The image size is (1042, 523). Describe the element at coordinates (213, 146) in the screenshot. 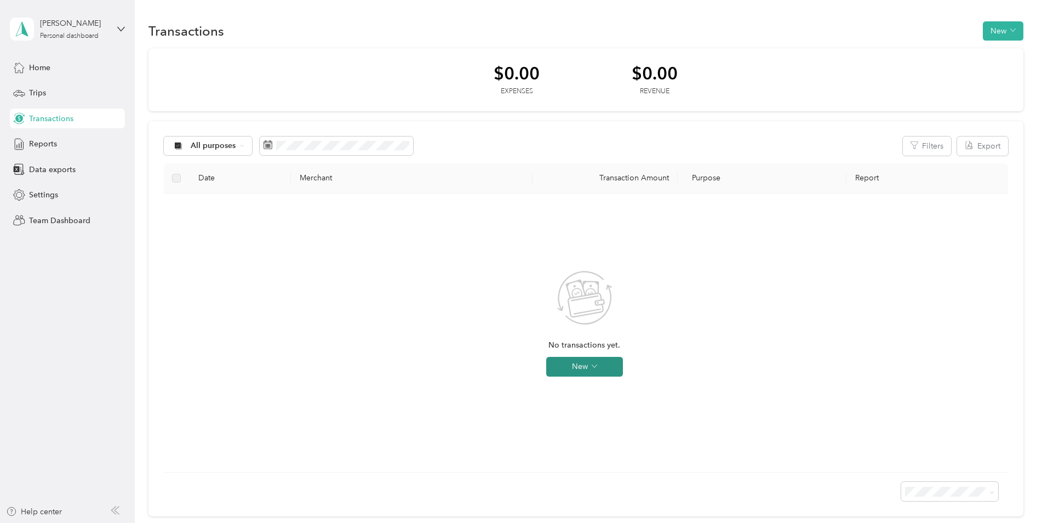

I see `span: All purposes` at that location.